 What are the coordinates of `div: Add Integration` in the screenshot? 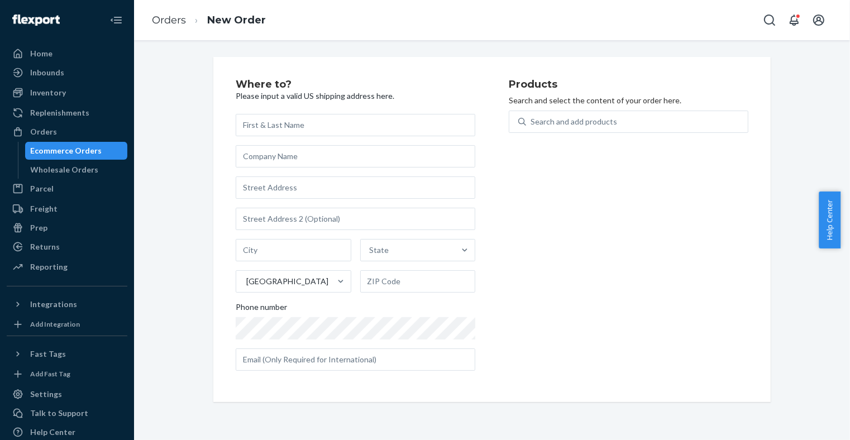 It's located at (55, 324).